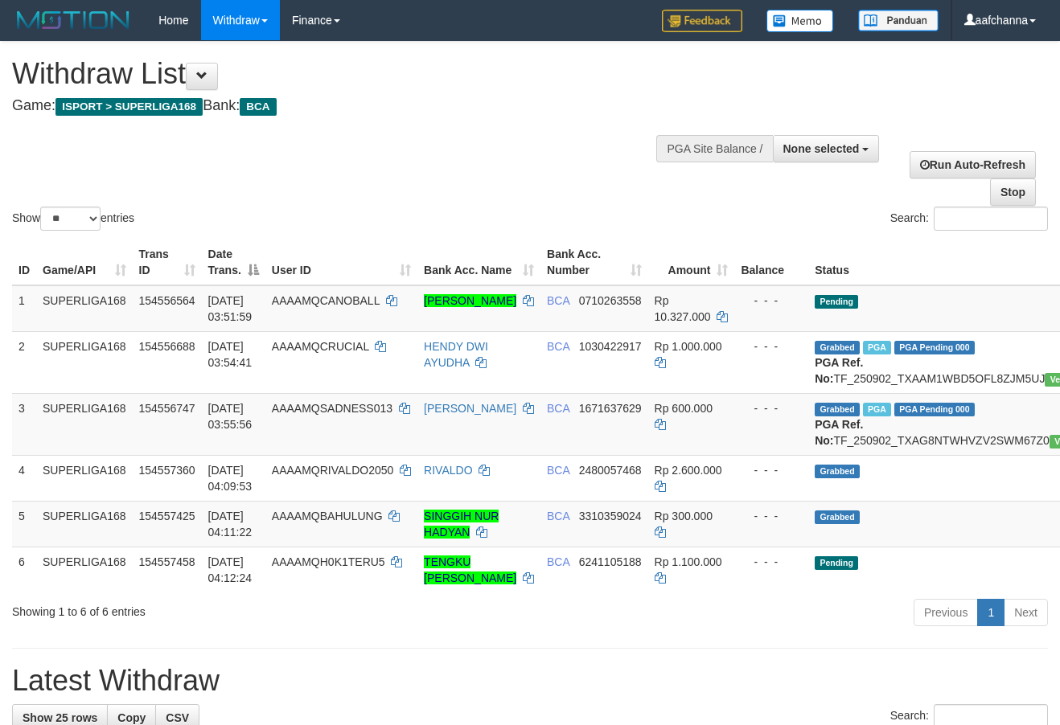  Describe the element at coordinates (351, 74) in the screenshot. I see `h1: Withdraw List` at that location.